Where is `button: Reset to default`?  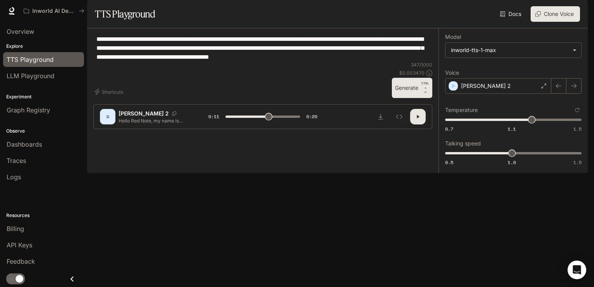 button: Reset to default is located at coordinates (577, 110).